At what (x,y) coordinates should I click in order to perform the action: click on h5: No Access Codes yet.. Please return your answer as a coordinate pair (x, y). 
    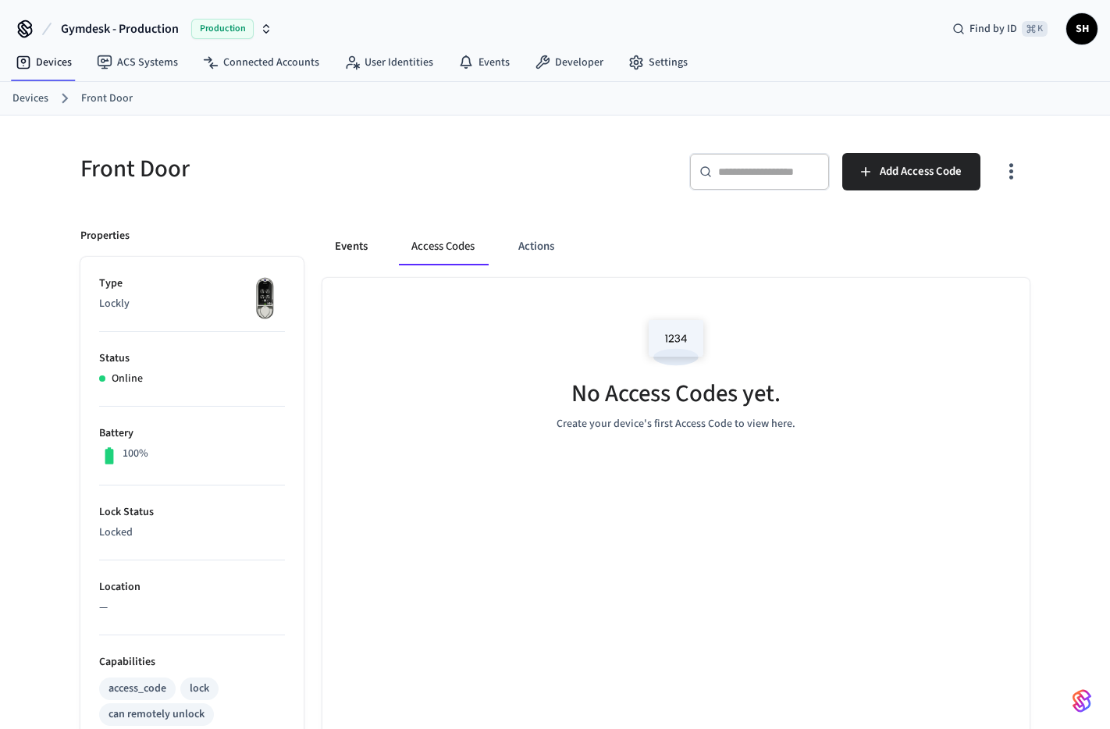
    Looking at the image, I should click on (676, 393).